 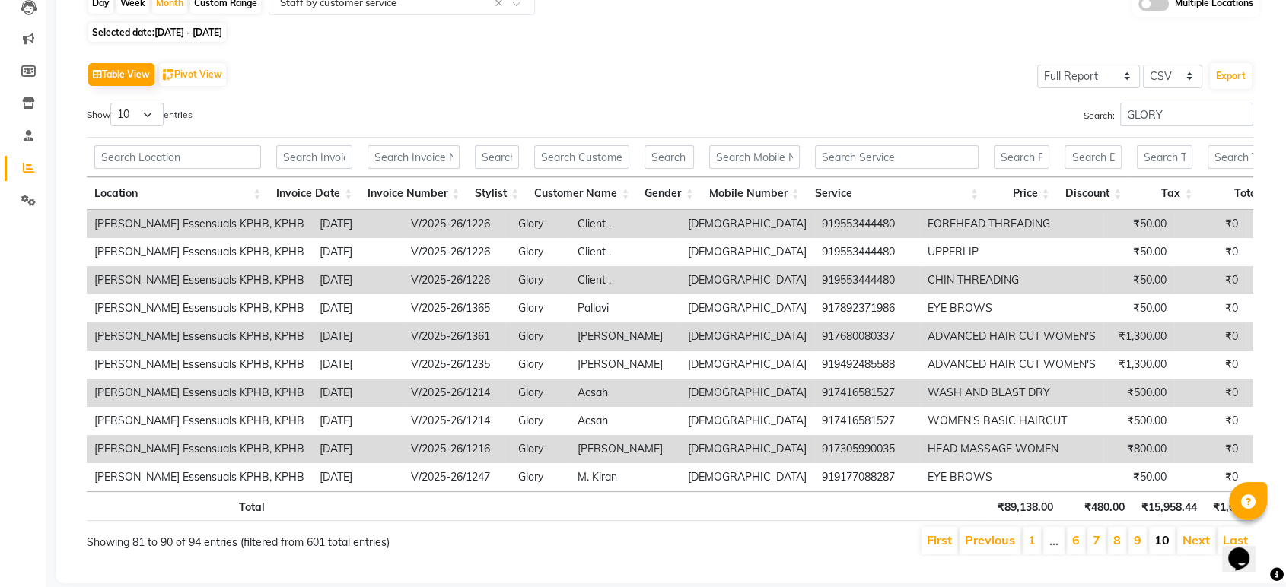 I want to click on input: Search Discount, so click(x=1093, y=157).